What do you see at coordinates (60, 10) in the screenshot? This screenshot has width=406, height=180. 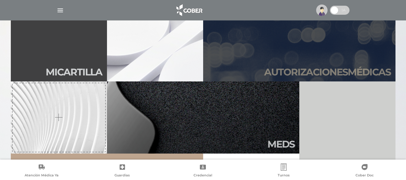 I see `img: Cober_menu-lines-white.svg` at bounding box center [60, 10].